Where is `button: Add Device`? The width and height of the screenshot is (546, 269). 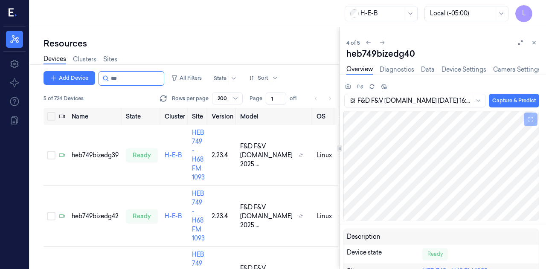
button: Add Device is located at coordinates (69, 78).